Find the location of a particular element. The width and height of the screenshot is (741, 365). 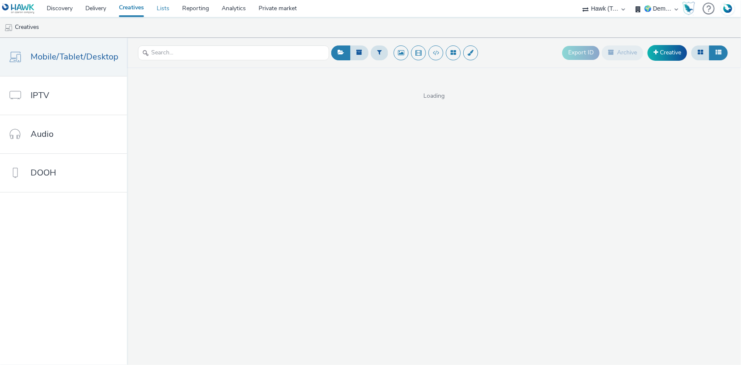

span: Loading is located at coordinates (434, 96).